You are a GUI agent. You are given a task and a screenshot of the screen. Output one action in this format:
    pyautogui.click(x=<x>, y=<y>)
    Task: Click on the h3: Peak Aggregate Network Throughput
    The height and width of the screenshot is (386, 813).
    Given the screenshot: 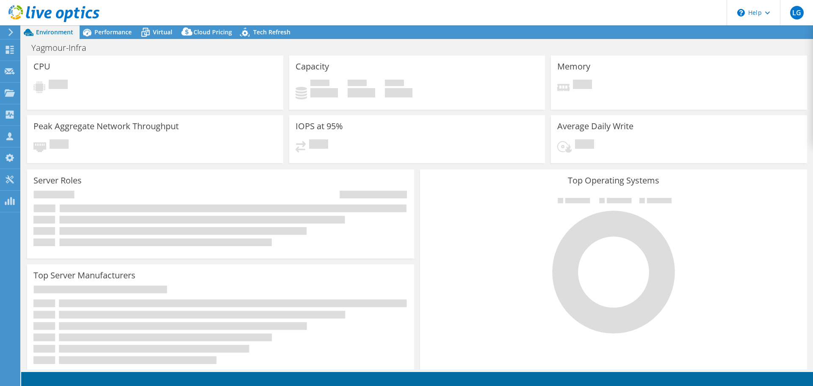 What is the action you would take?
    pyautogui.click(x=106, y=126)
    